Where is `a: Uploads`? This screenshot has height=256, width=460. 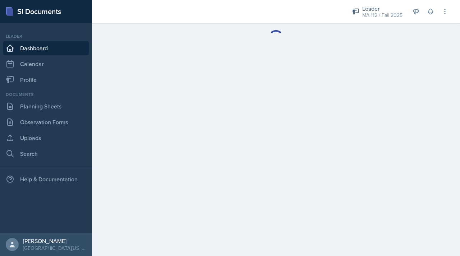
a: Uploads is located at coordinates (46, 138).